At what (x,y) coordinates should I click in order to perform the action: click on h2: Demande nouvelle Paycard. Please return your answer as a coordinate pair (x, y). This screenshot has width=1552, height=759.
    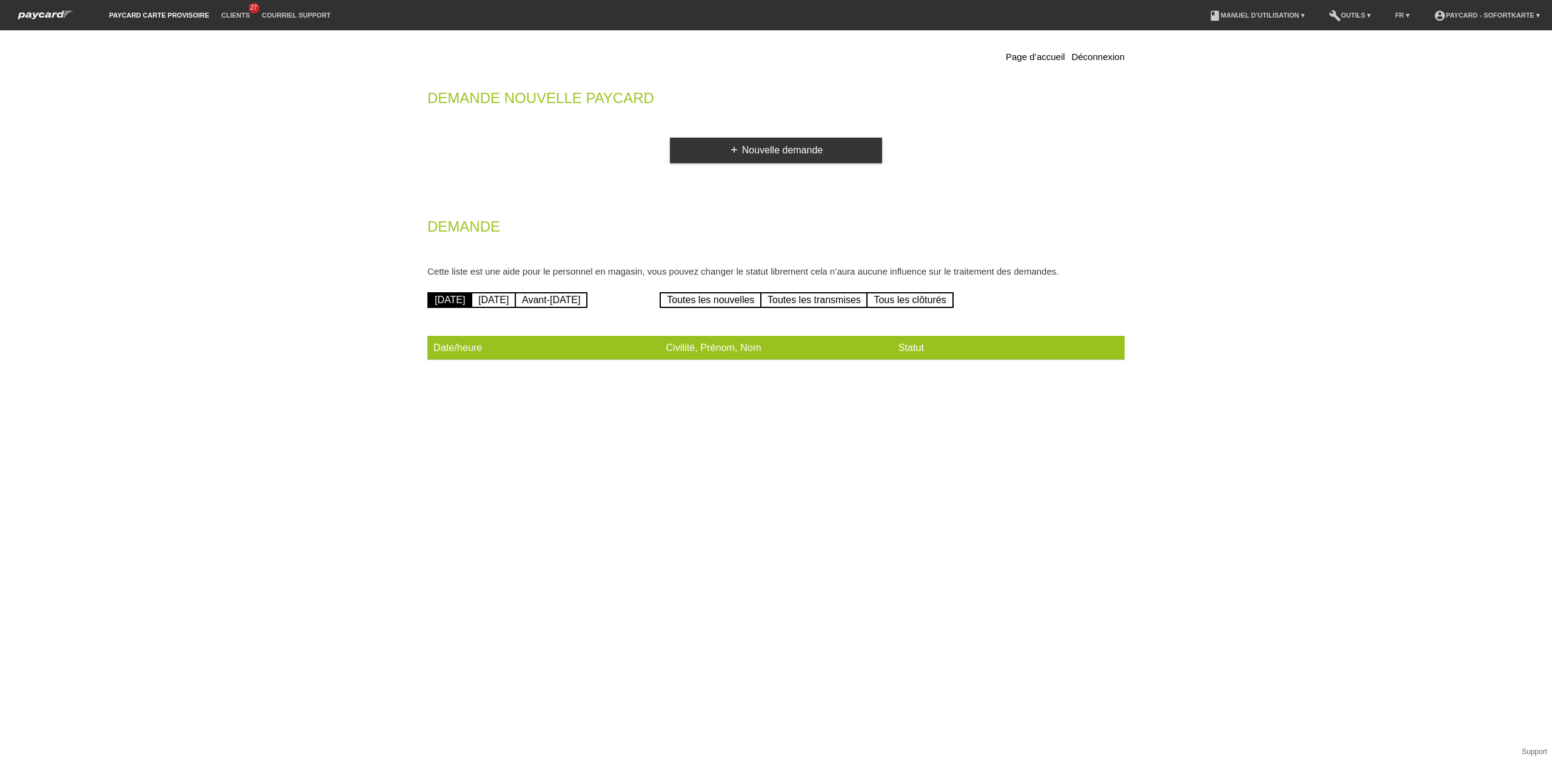
    Looking at the image, I should click on (776, 101).